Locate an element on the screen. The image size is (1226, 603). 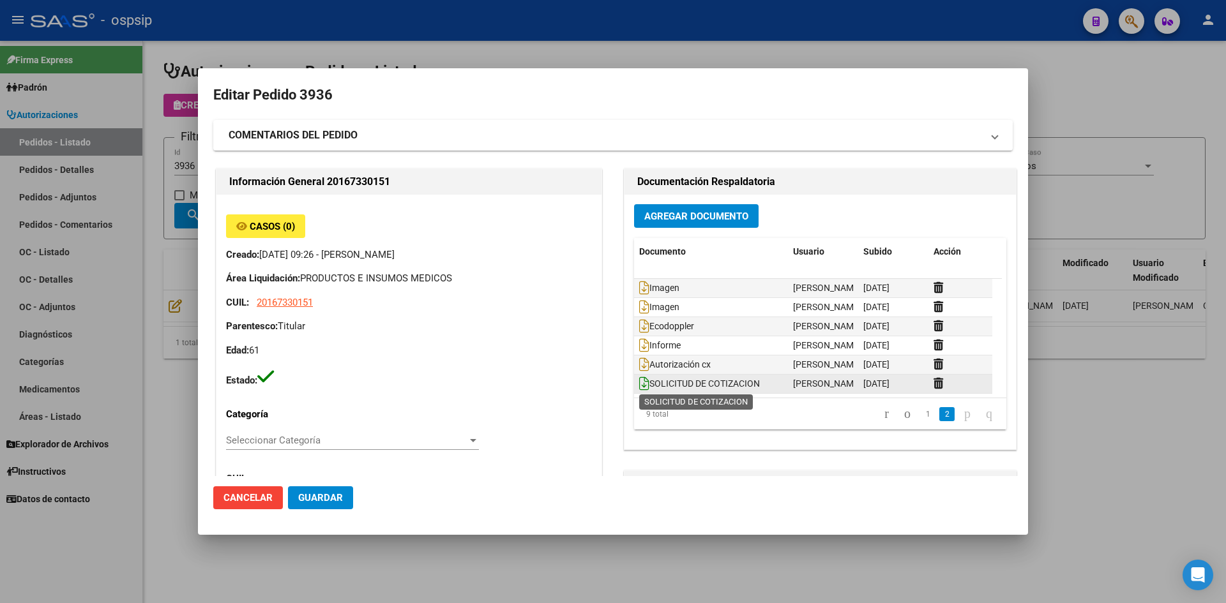
div: 9 total is located at coordinates (670, 414).